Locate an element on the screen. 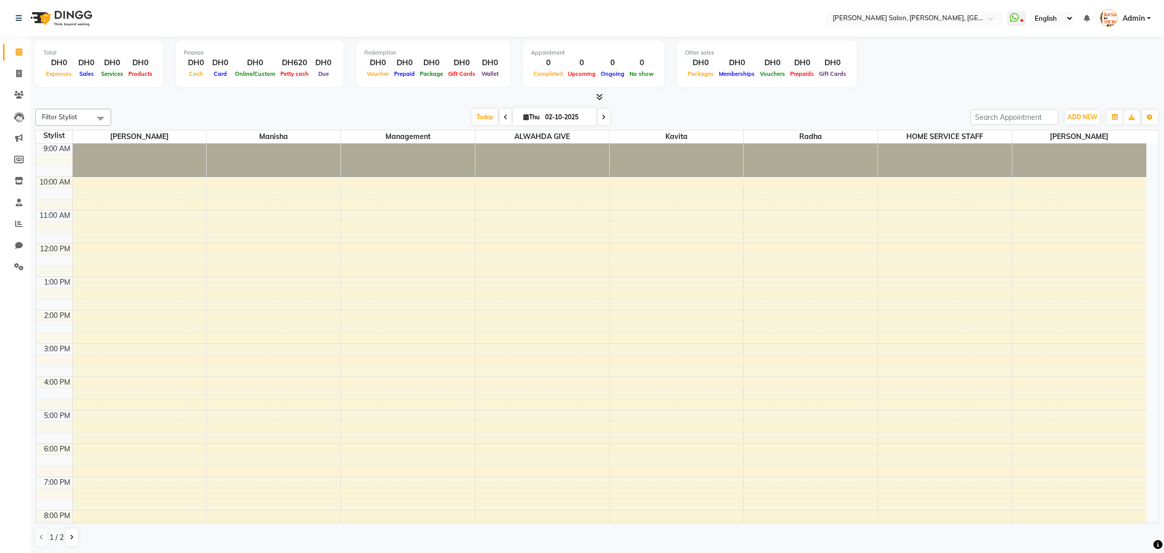 The image size is (1164, 553). div: 10:00 AM is located at coordinates (55, 182).